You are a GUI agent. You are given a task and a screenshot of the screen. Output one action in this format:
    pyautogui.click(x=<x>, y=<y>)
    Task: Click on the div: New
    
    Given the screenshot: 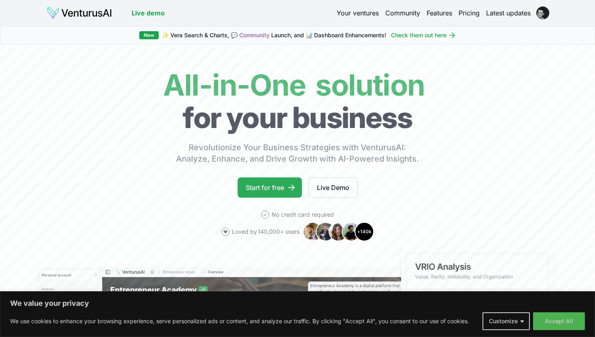 What is the action you would take?
    pyautogui.click(x=149, y=35)
    